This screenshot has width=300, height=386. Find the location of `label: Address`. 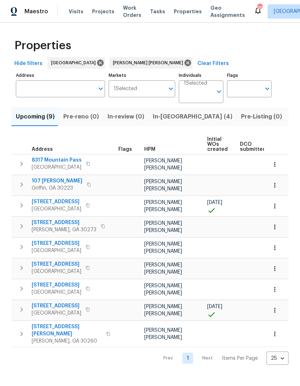

label: Address is located at coordinates (60, 75).